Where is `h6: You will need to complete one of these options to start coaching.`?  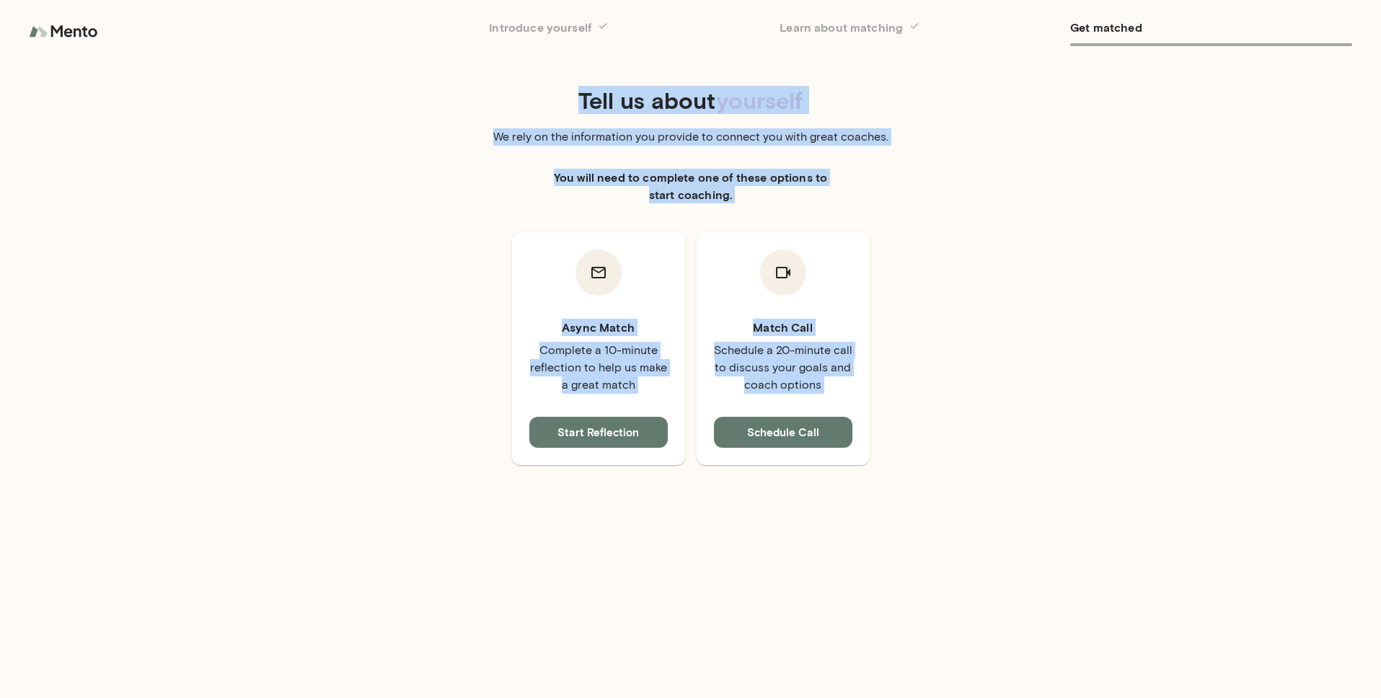
h6: You will need to complete one of these options to start coaching. is located at coordinates (691, 186).